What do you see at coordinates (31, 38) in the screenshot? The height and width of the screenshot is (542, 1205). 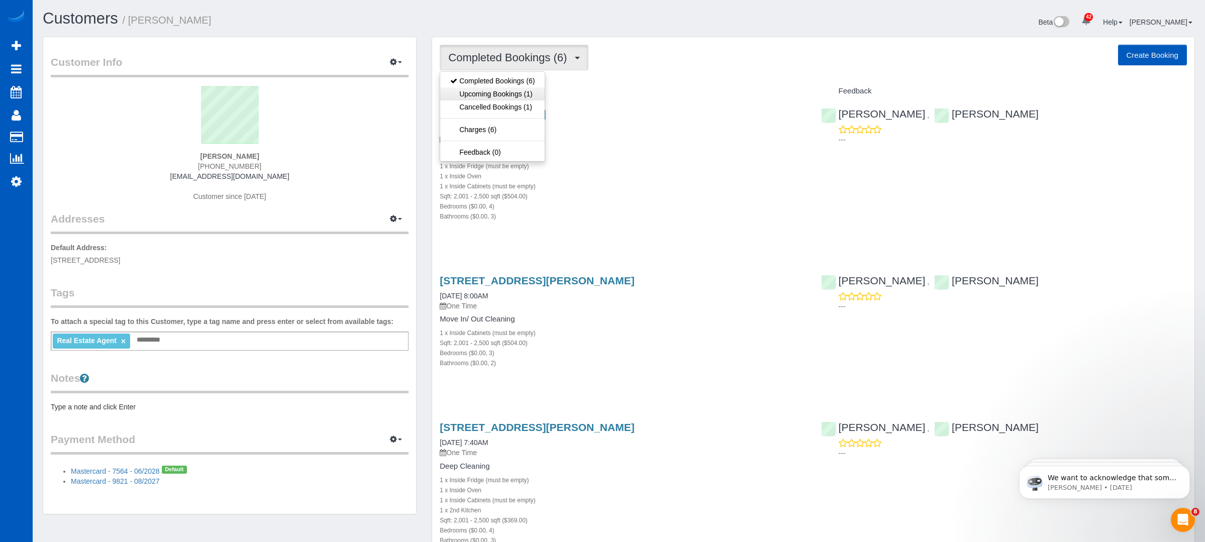 I see `img: Profile image for Ellie` at bounding box center [31, 38].